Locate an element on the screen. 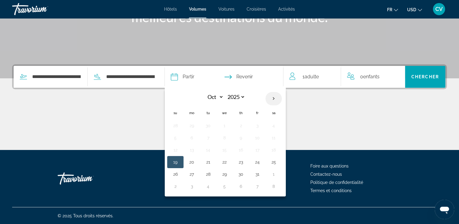 The image size is (459, 224). span: Croisières is located at coordinates (257, 9).